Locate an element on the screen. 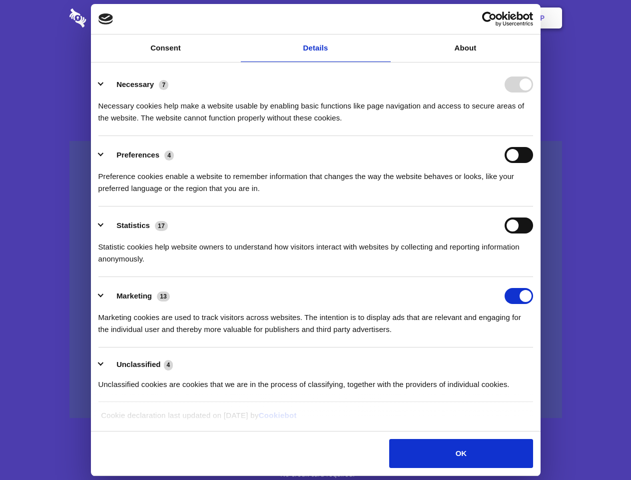  label: Necessary is located at coordinates (135, 84).